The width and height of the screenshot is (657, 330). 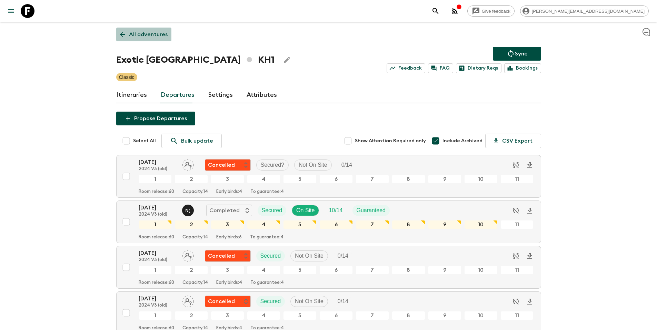 I want to click on p: On Site, so click(x=305, y=211).